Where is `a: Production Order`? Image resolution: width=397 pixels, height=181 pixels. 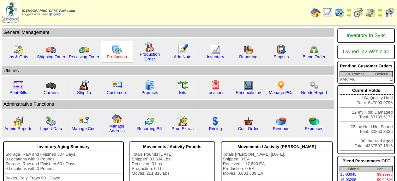
a: Production Order is located at coordinates (150, 57).